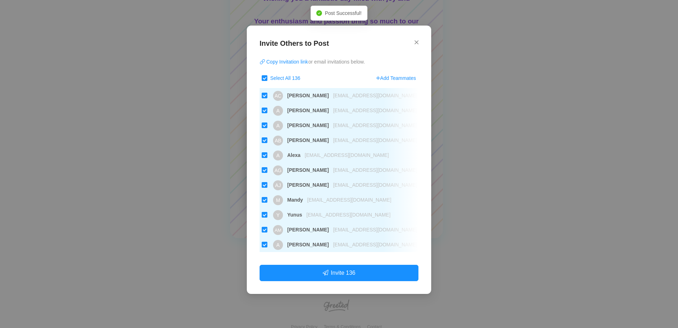  Describe the element at coordinates (278, 185) in the screenshot. I see `span: AJ` at that location.